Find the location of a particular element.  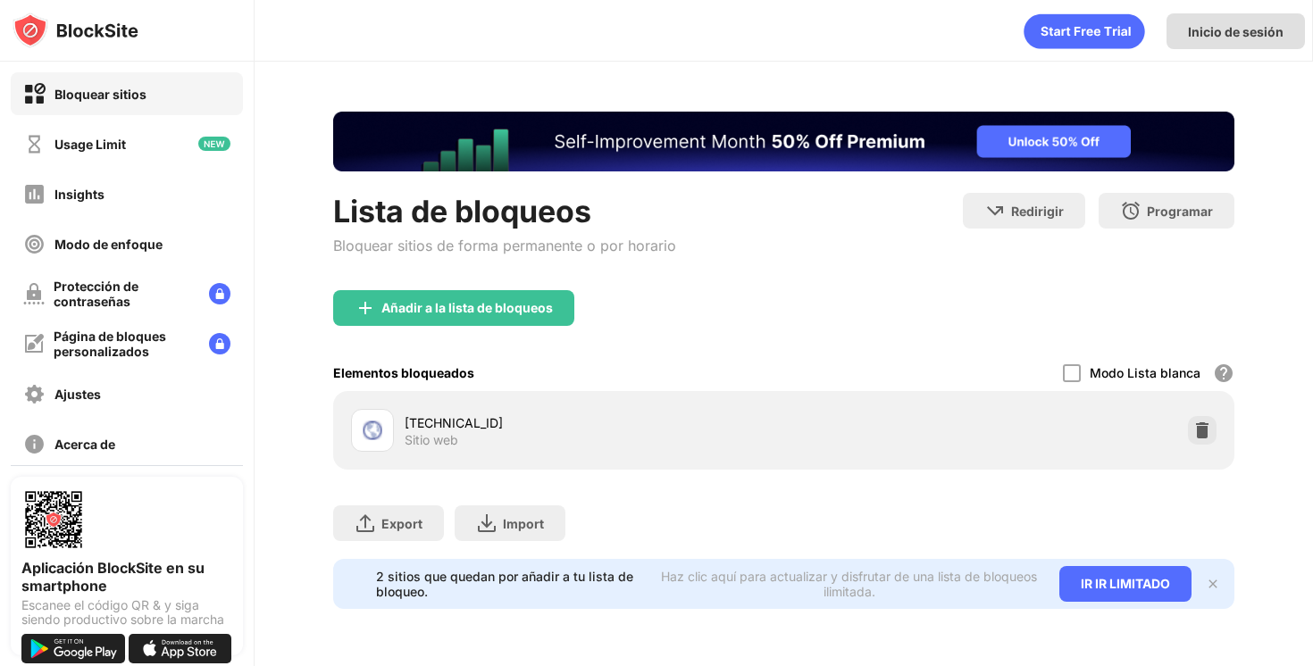

img: logo-blocksite.svg is located at coordinates (75, 30).